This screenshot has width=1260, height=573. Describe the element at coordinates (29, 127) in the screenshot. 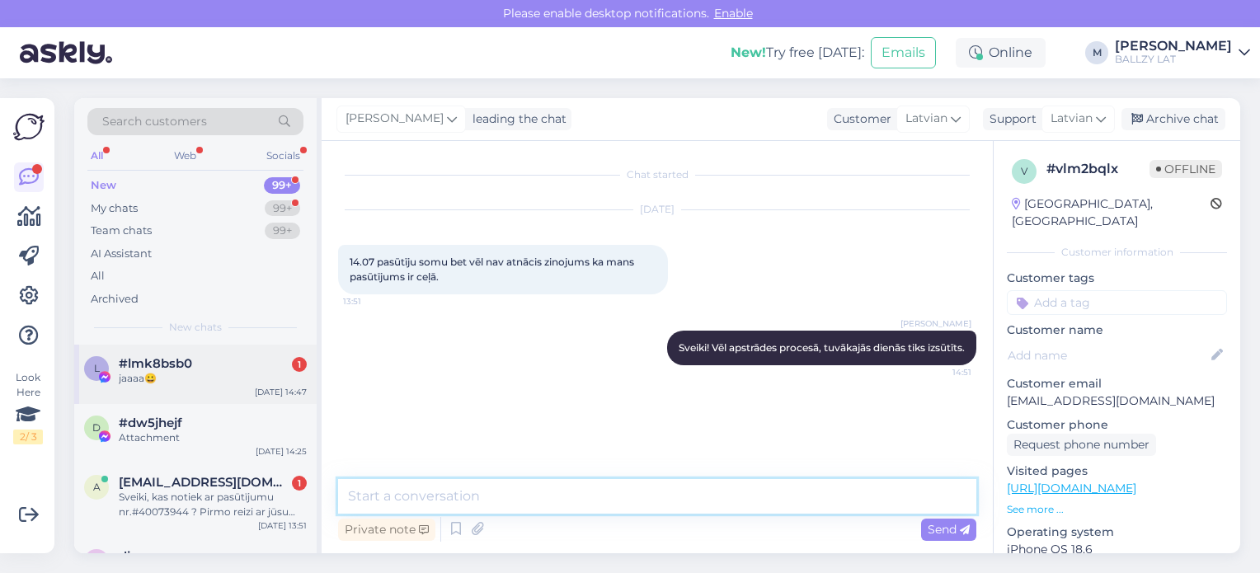

I see `img: Askly Logo` at that location.